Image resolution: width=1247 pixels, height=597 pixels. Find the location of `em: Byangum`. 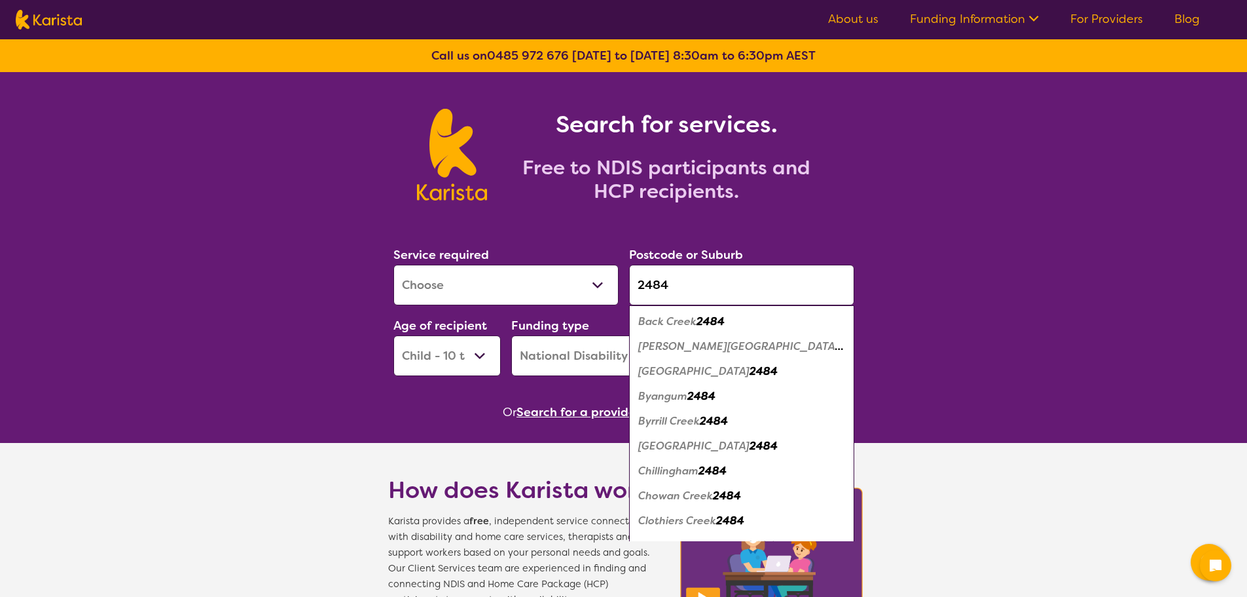

em: Byangum is located at coordinates (663, 396).